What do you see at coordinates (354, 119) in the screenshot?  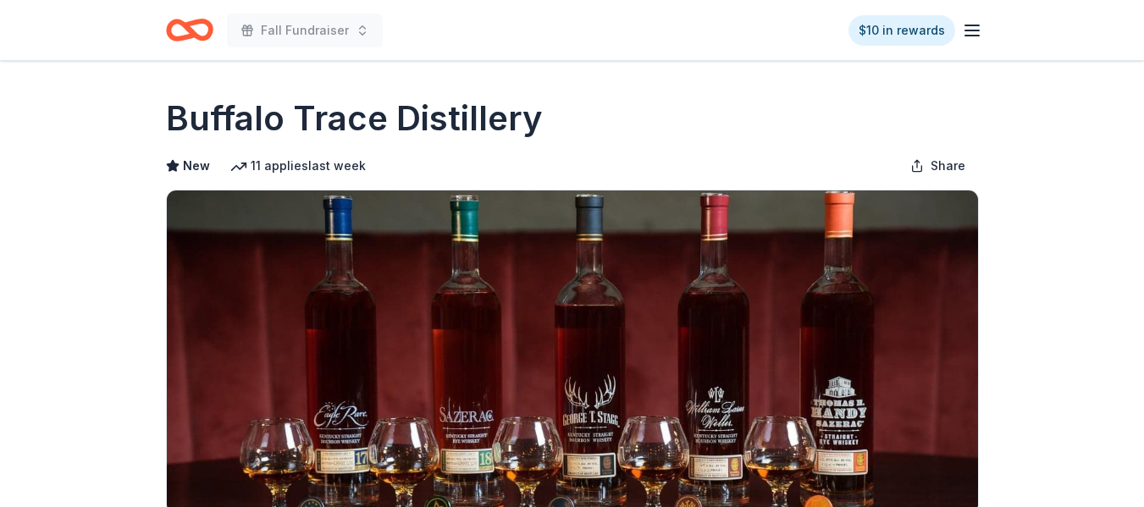 I see `h1: Buffalo Trace Distillery` at bounding box center [354, 119].